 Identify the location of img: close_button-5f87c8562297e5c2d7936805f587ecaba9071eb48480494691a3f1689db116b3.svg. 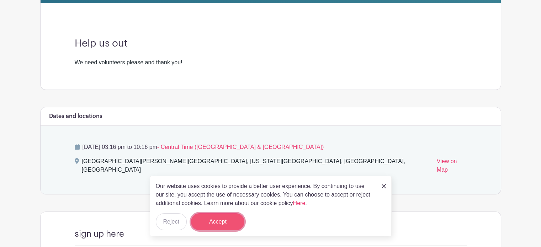
(384, 186).